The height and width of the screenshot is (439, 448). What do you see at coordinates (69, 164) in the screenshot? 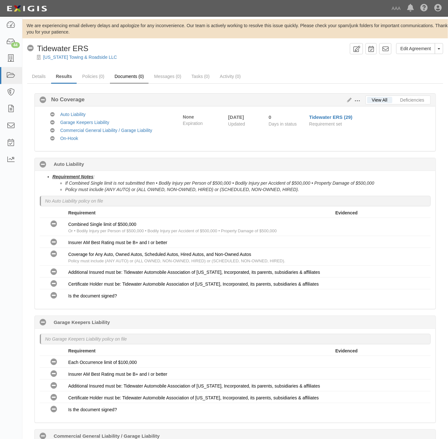
I see `b: Auto Liability` at bounding box center [69, 164].